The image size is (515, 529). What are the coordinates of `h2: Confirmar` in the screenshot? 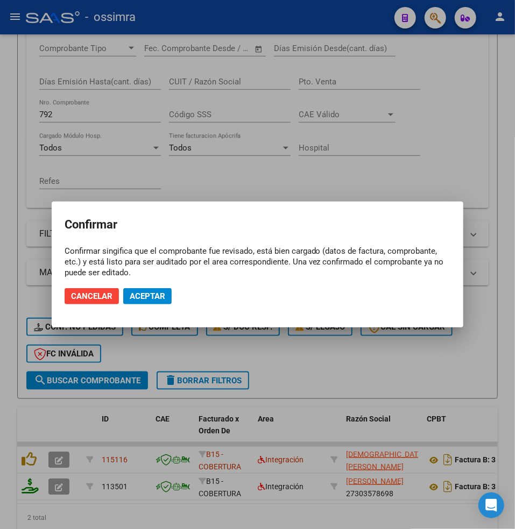 It's located at (258, 225).